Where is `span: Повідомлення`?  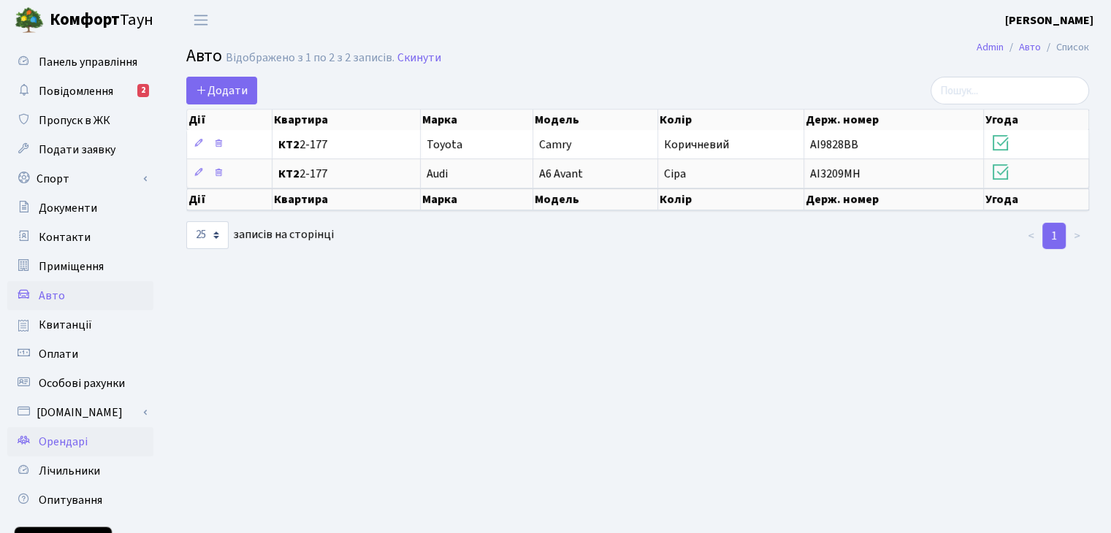
span: Повідомлення is located at coordinates (76, 91).